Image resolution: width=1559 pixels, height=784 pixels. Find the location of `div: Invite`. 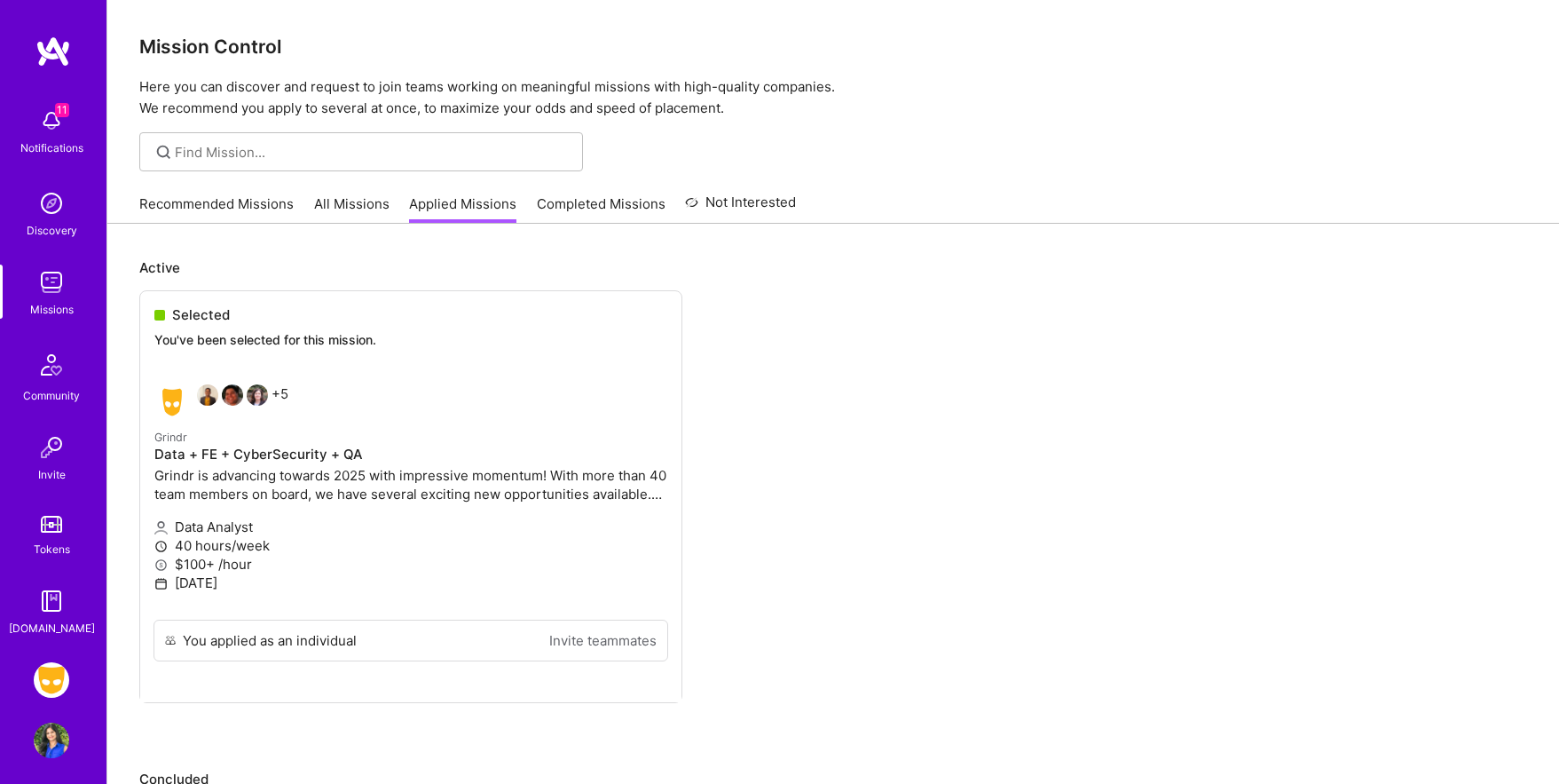

div: Invite is located at coordinates (51, 474).